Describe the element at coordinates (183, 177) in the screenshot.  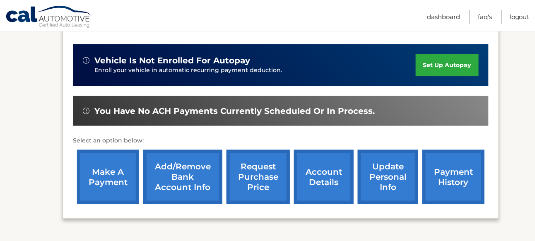
I see `a: Add/Remove bank account info` at that location.